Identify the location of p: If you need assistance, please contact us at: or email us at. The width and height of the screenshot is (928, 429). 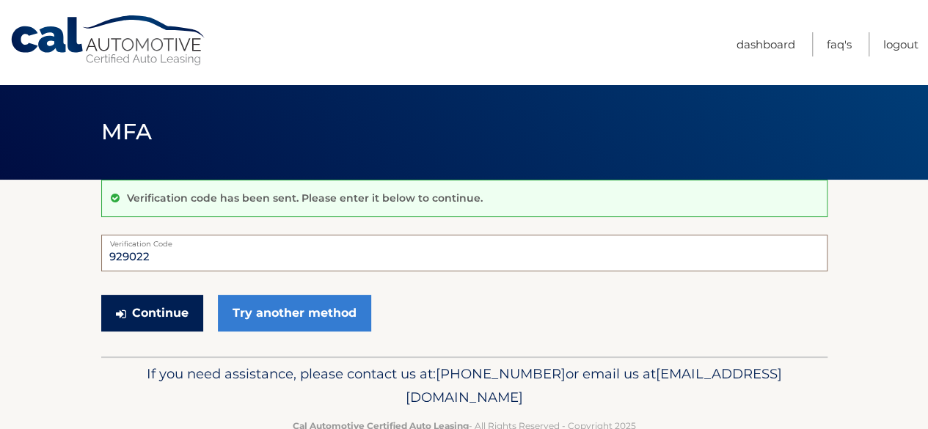
(464, 386).